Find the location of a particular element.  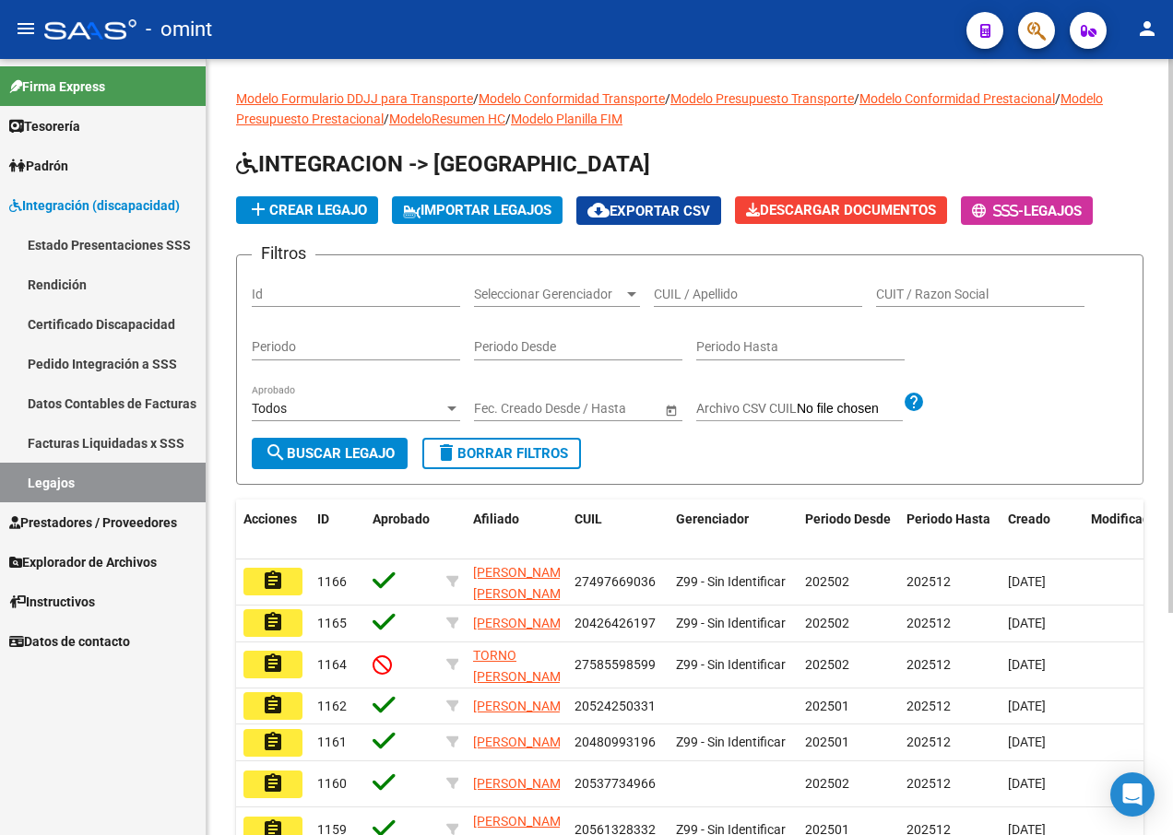

span: Padrón is located at coordinates (39, 166).